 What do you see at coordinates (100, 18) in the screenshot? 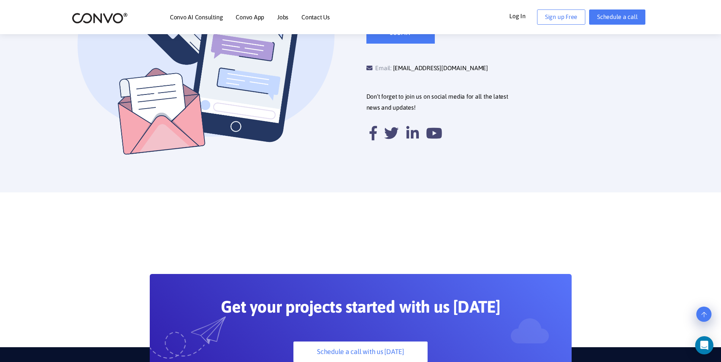
I see `img: logo_2.png` at bounding box center [100, 18].